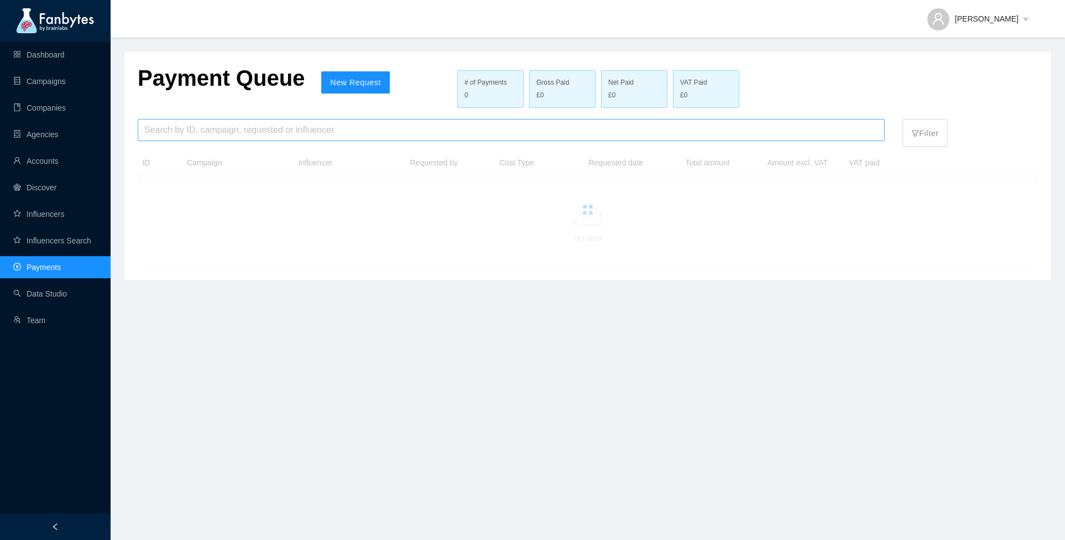 Image resolution: width=1065 pixels, height=540 pixels. What do you see at coordinates (36, 161) in the screenshot?
I see `a: userAccounts` at bounding box center [36, 161].